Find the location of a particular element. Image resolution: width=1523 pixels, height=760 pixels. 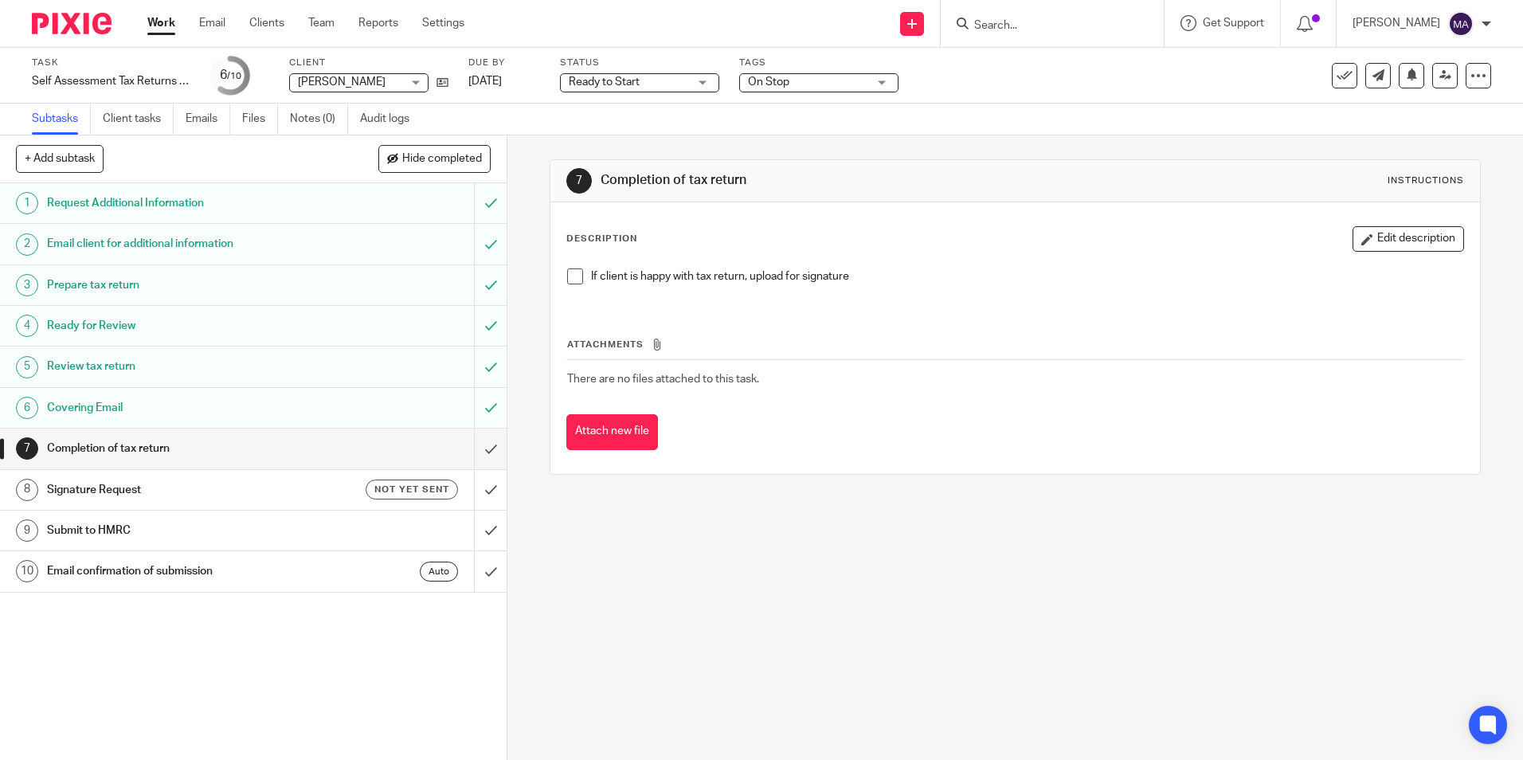

a: Clients is located at coordinates (267, 23).